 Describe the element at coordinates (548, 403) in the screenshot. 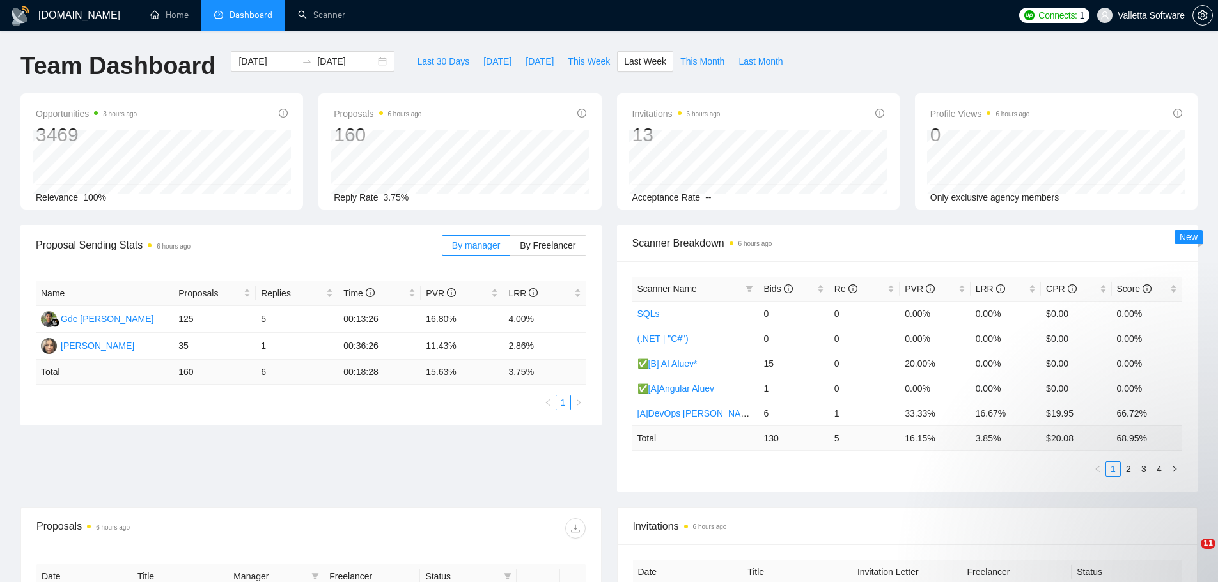

I see `li: Previous Page` at that location.